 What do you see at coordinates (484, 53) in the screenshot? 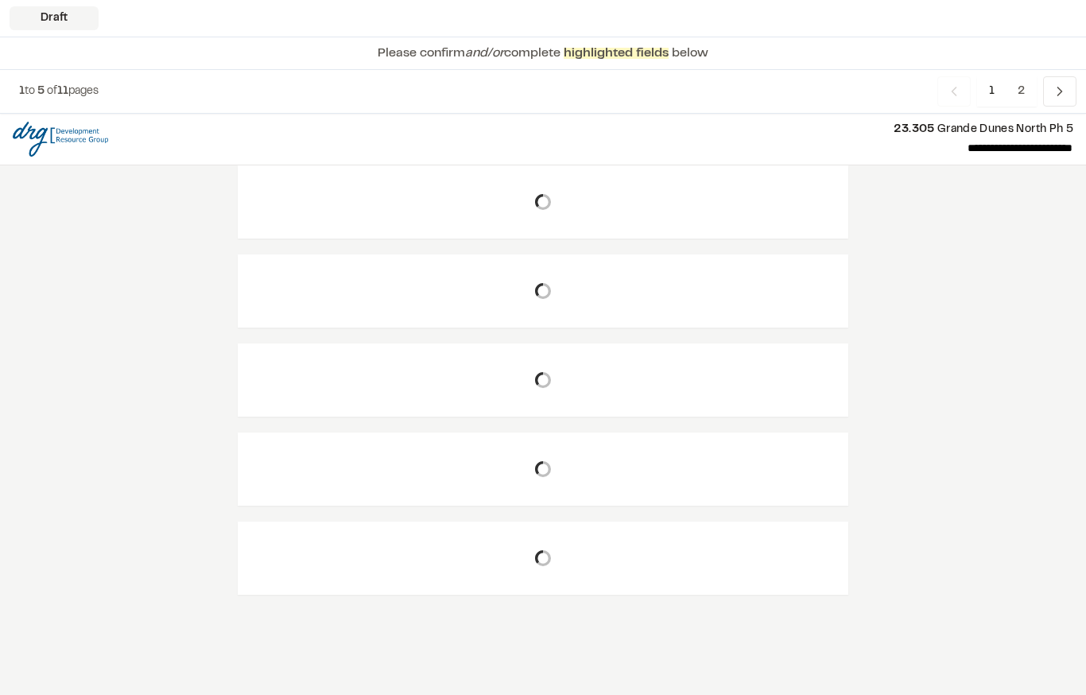
I see `span: and/or` at bounding box center [484, 53].